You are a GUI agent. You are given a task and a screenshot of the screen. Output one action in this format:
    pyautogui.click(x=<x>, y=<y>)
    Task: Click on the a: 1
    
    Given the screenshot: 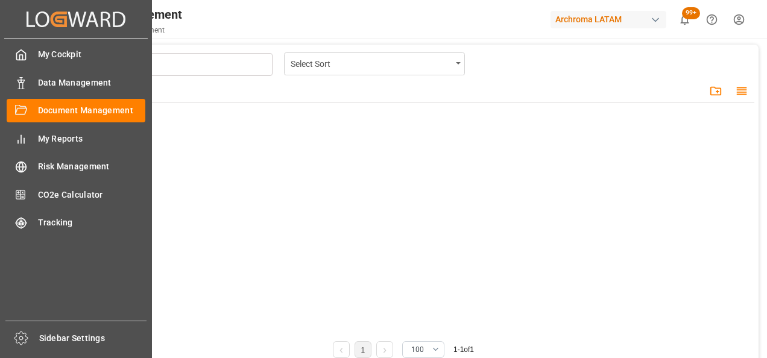 What is the action you would take?
    pyautogui.click(x=363, y=350)
    